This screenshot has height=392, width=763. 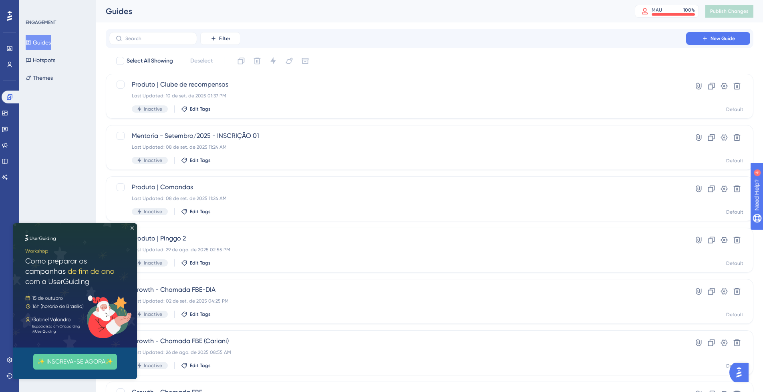 I want to click on span: Need Help?, so click(x=34, y=7).